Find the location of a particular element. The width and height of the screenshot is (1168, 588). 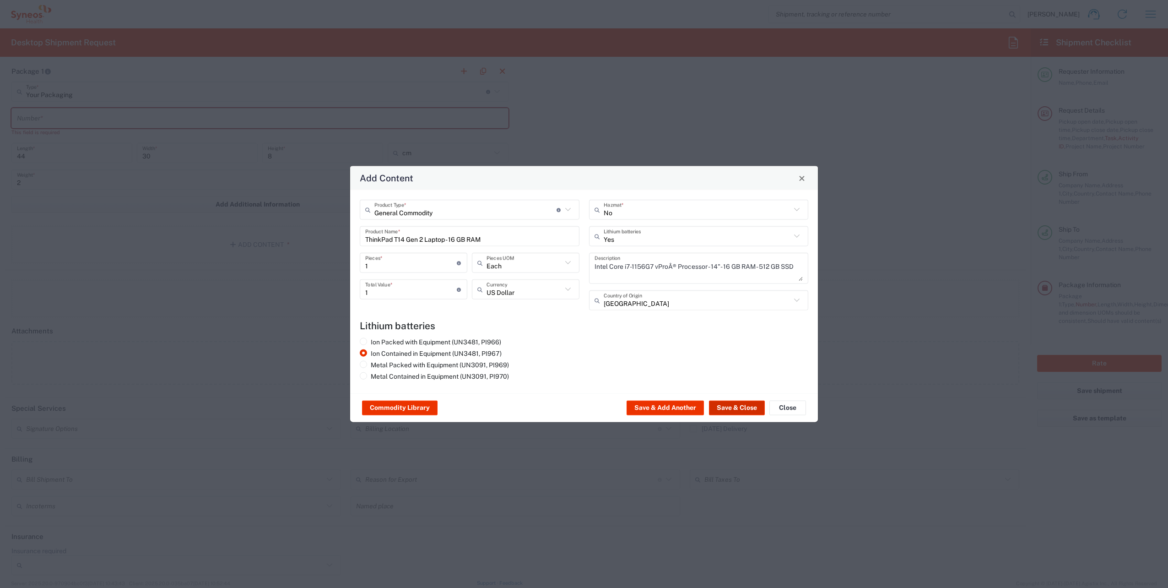

label: Ion Packed with Equipment (UN3481, PI966) is located at coordinates (430, 342).